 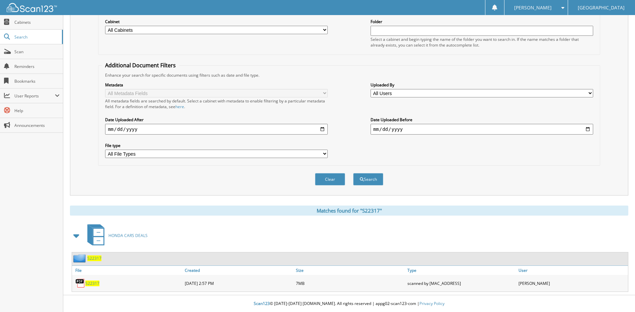 What do you see at coordinates (481, 42) in the screenshot?
I see `div: Select a cabinet and begin typing the name of the folder you want to search in. If the name match...` at bounding box center [481, 42].